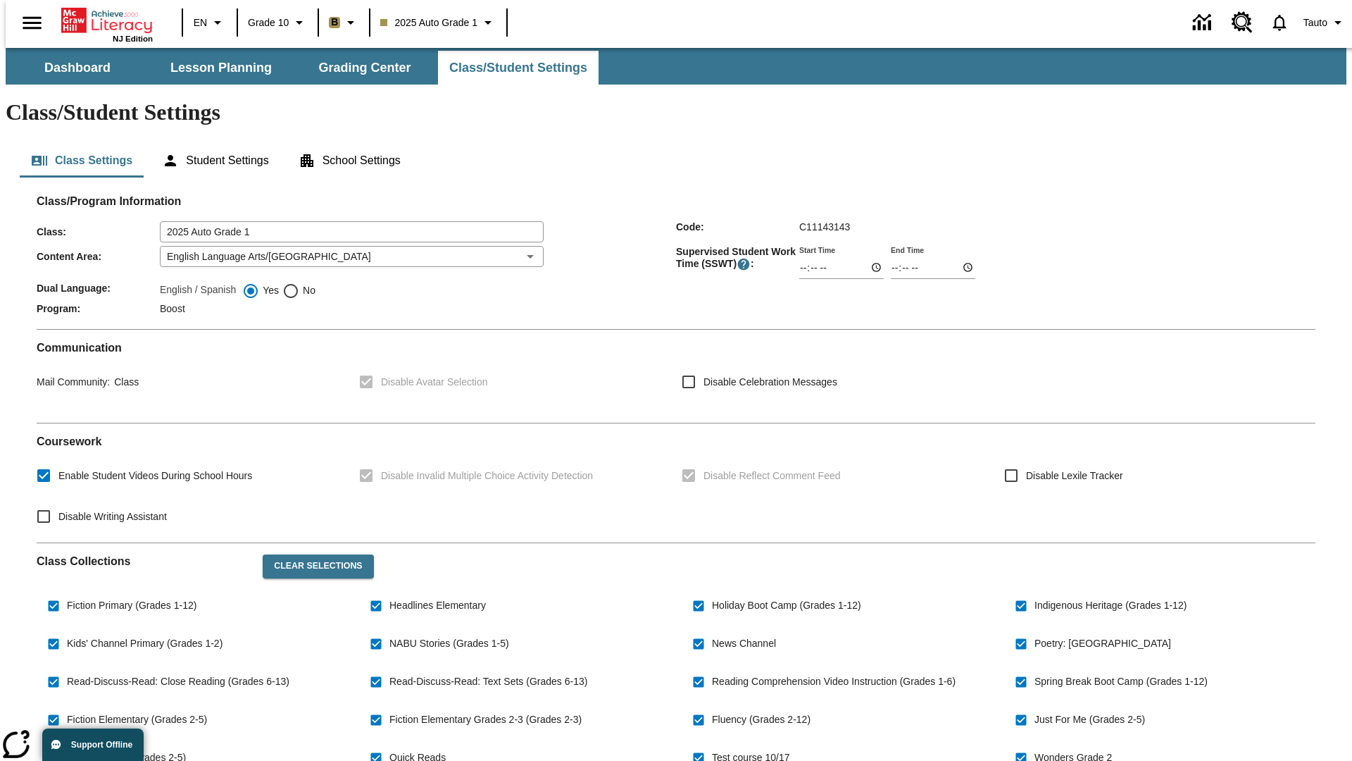 Image resolution: width=1352 pixels, height=761 pixels. Describe the element at coordinates (1243, 23) in the screenshot. I see `a: Resource Center, Will open in new tab` at that location.